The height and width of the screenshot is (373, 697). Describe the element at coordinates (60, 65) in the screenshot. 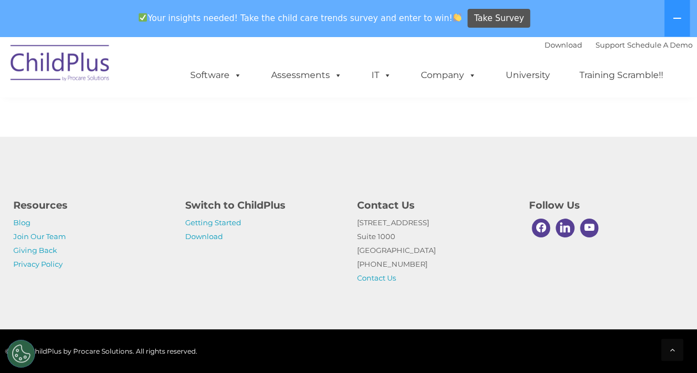

I see `img: ChildPlus by Procare Solutions` at that location.